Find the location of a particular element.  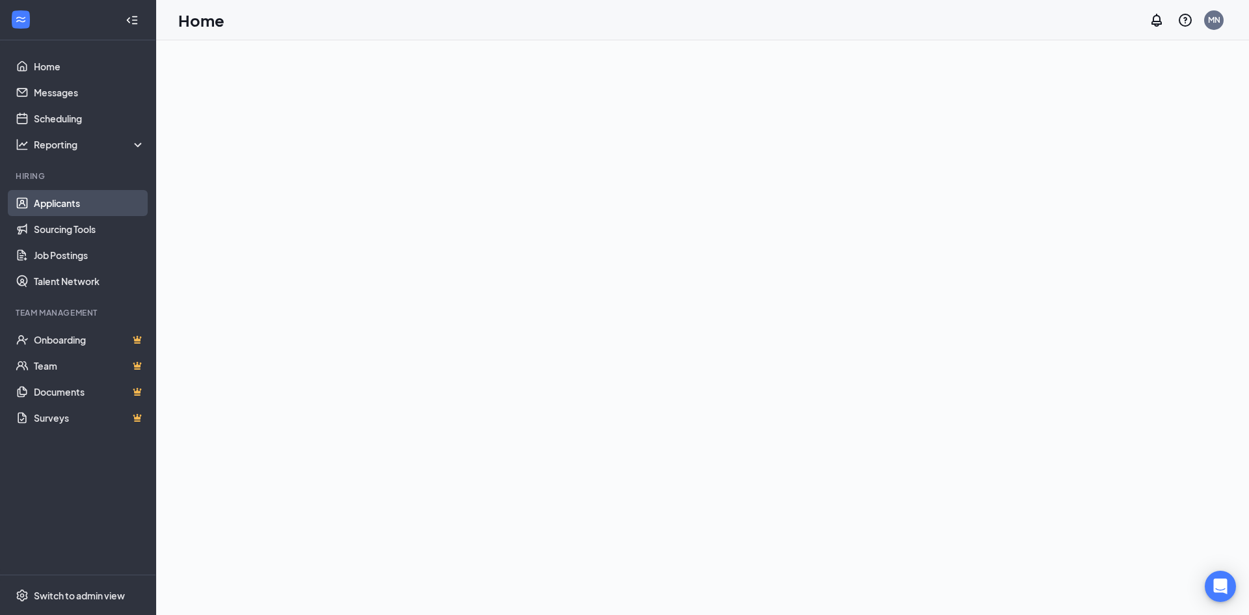

a: Home is located at coordinates (89, 66).